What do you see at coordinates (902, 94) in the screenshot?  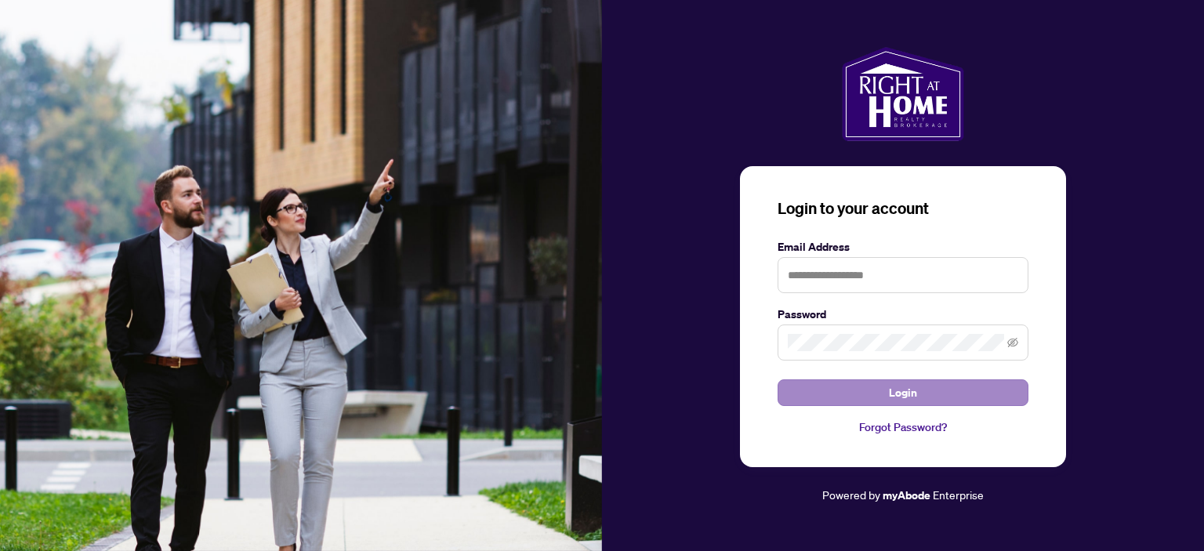 I see `img: ma-logo` at bounding box center [902, 94].